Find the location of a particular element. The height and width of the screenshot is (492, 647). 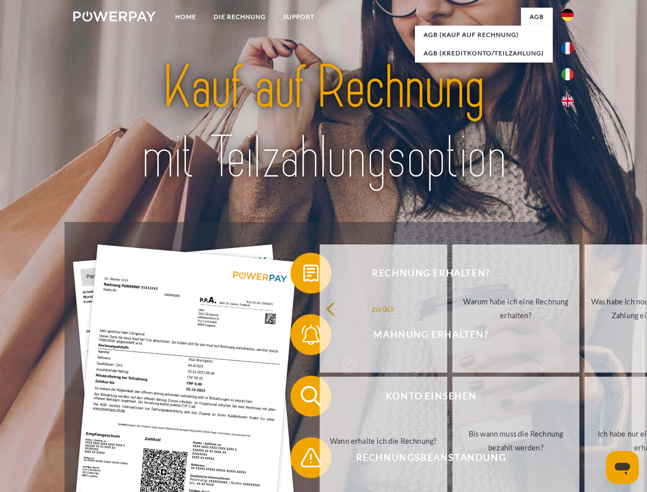

button: Mahnung erhalten? is located at coordinates (423, 334).